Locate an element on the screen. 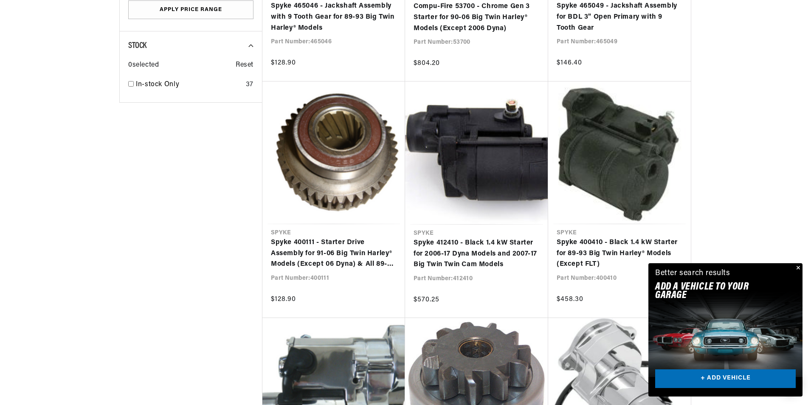 The height and width of the screenshot is (405, 811). a: In-stock Only is located at coordinates (189, 85).